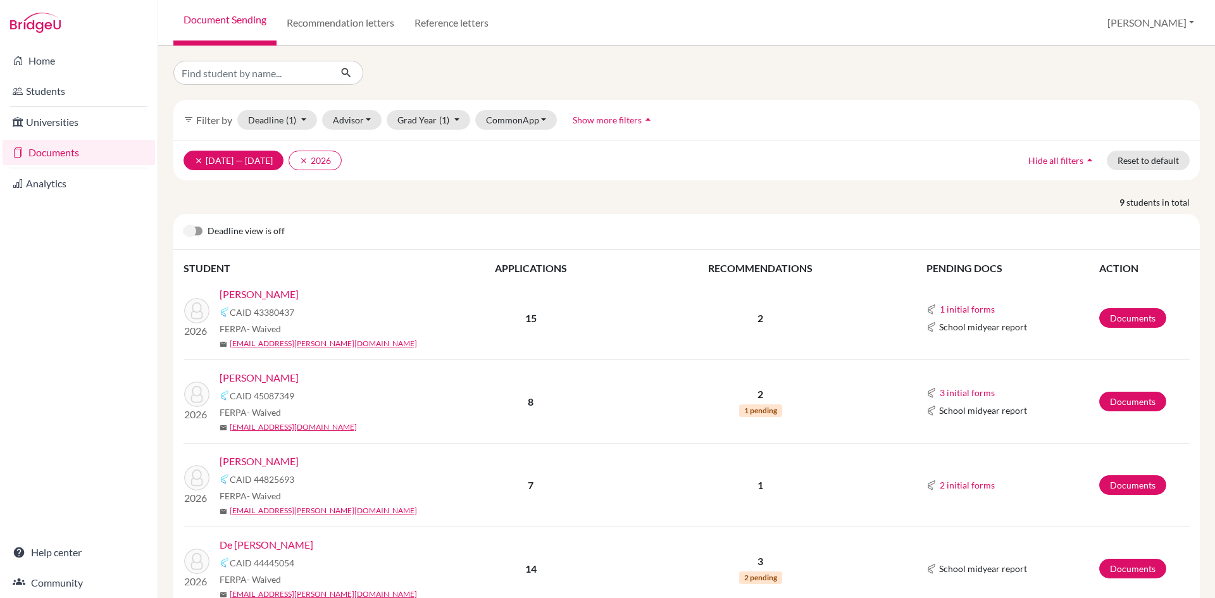  I want to click on a: Analytics, so click(78, 184).